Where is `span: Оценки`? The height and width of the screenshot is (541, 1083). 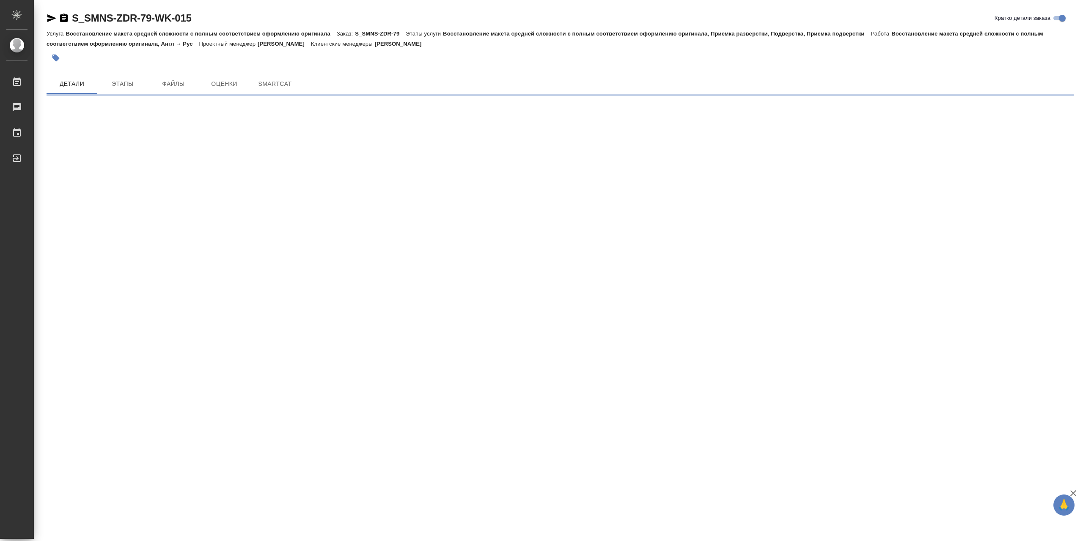
span: Оценки is located at coordinates (224, 84).